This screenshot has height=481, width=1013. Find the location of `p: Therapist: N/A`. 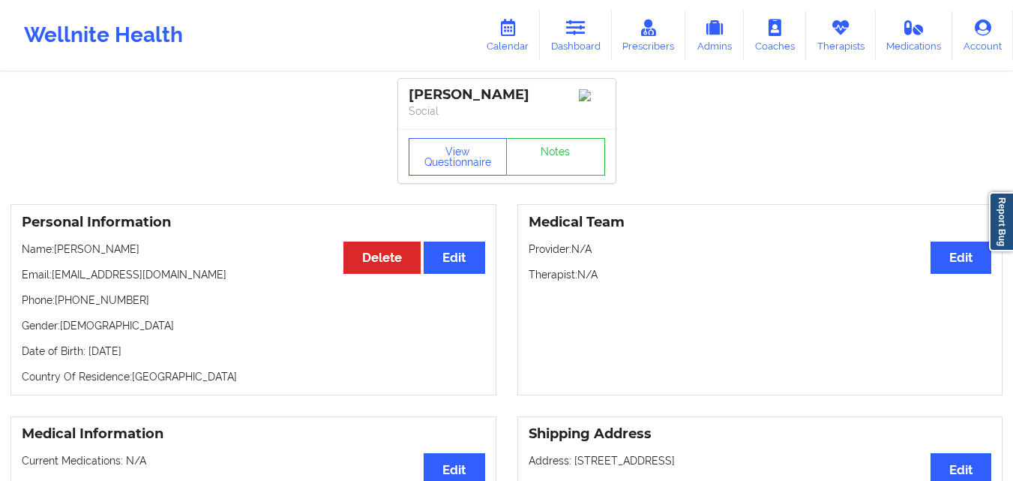

p: Therapist: N/A is located at coordinates (760, 274).